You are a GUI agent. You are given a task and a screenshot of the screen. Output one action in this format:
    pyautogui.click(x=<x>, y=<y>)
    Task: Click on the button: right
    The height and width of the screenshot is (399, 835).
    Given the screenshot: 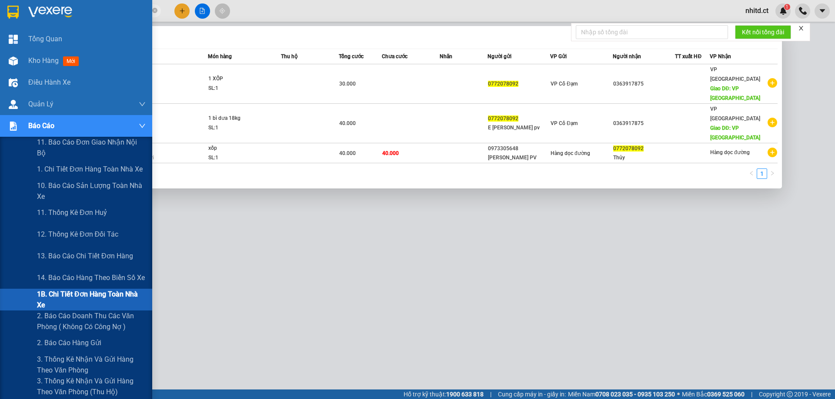 What is the action you would take?
    pyautogui.click(x=772, y=174)
    